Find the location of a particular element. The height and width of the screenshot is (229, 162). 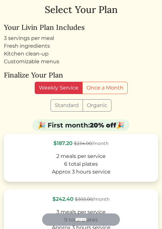

label: Standard is located at coordinates (67, 105).